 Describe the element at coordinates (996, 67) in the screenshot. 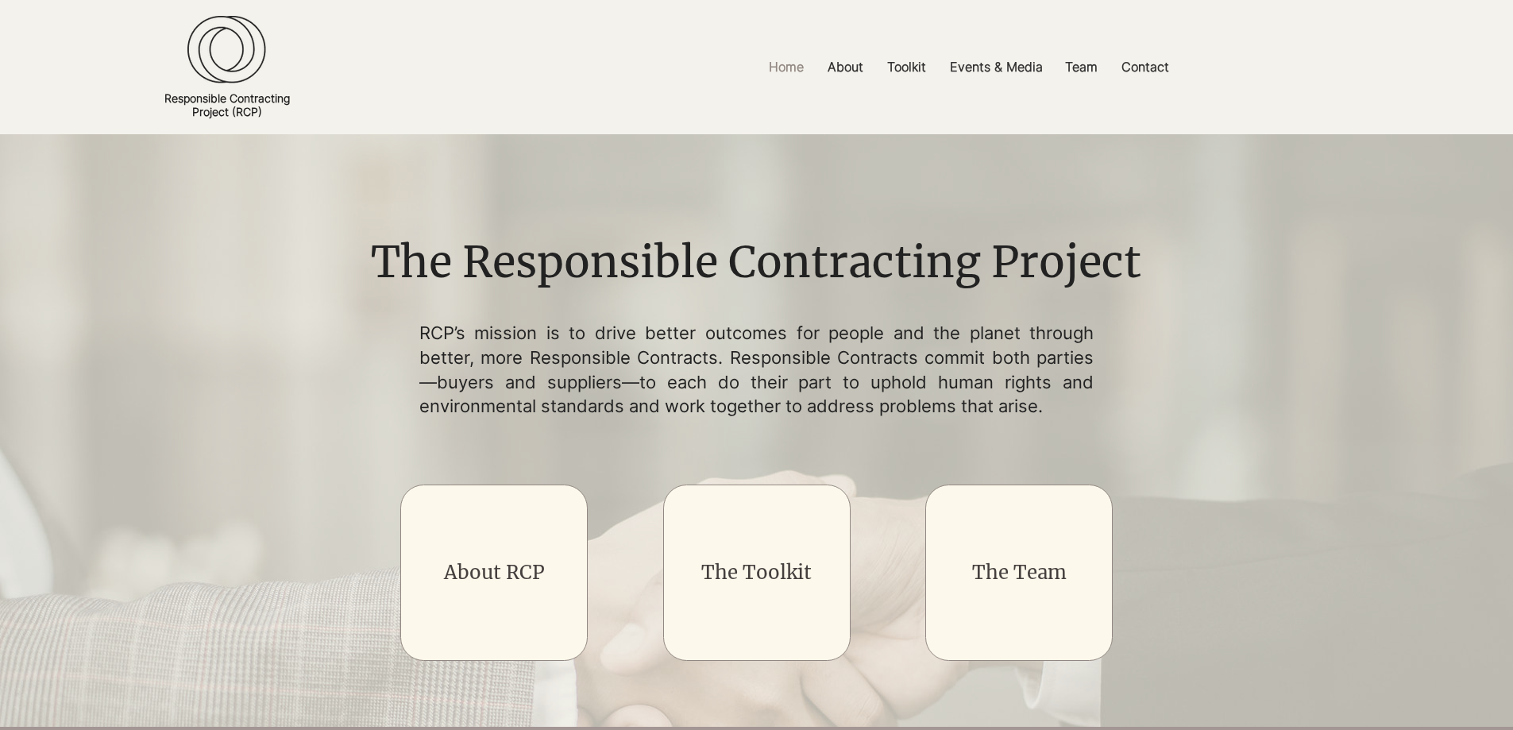

I see `p: Events & Media` at that location.